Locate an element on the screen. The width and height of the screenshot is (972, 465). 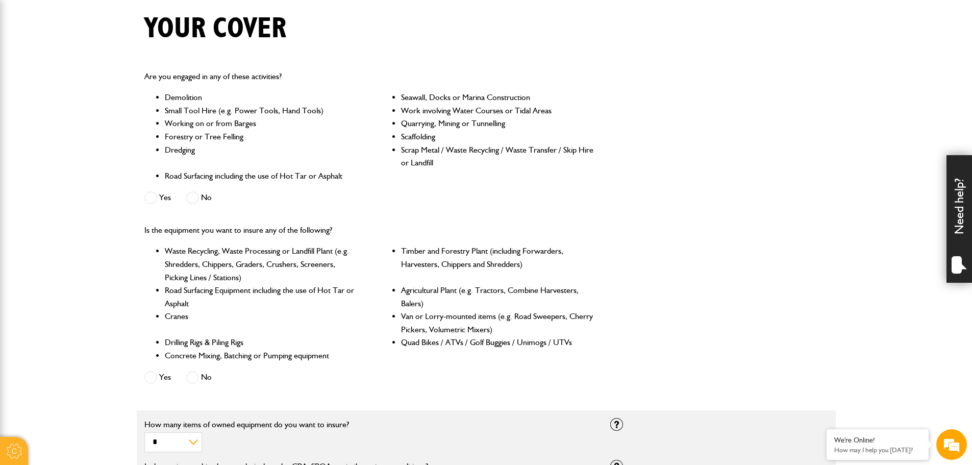
div: Need help? is located at coordinates (959, 219).